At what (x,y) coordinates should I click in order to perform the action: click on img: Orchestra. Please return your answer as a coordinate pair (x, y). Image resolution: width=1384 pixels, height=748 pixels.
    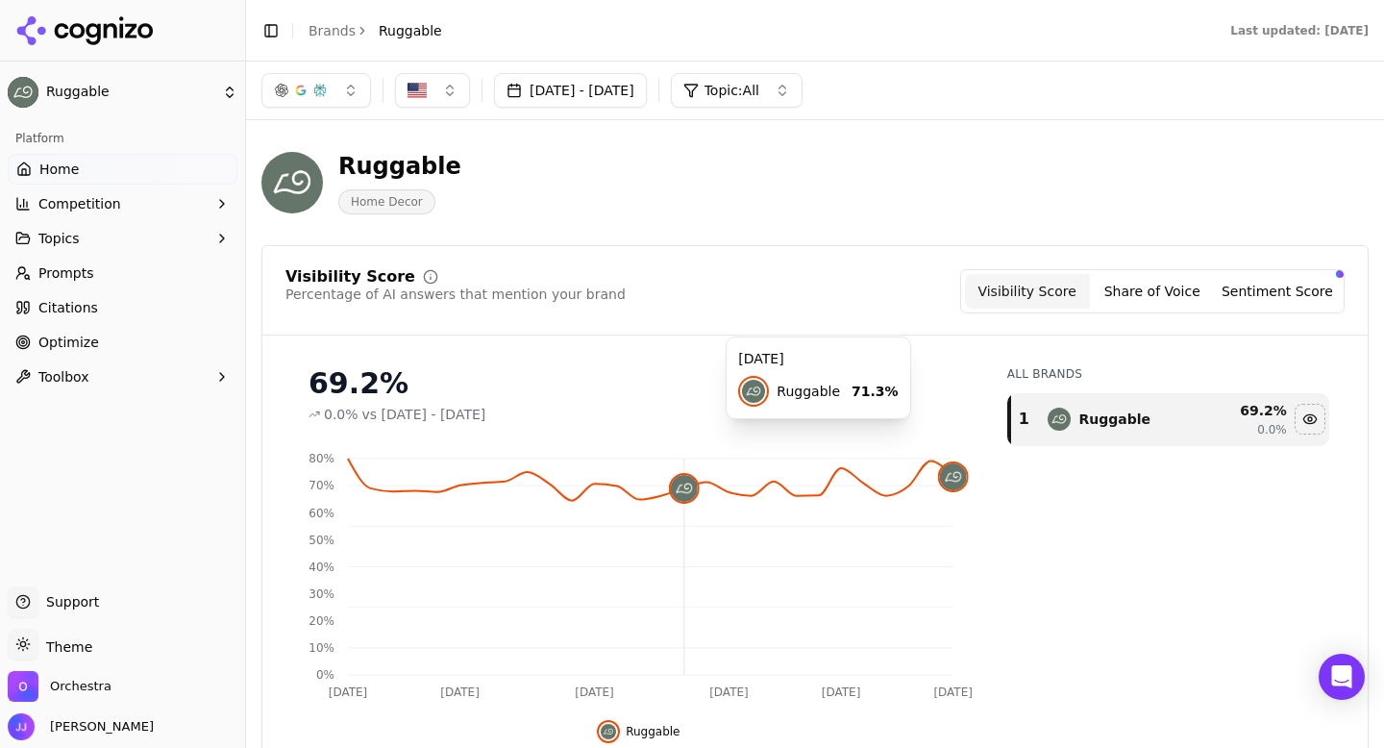
    Looking at the image, I should click on (23, 686).